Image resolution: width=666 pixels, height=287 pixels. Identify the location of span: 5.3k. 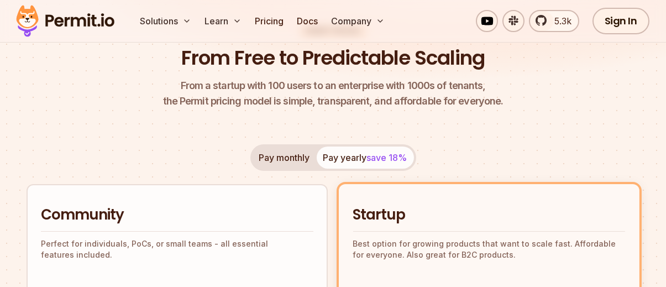
(560, 21).